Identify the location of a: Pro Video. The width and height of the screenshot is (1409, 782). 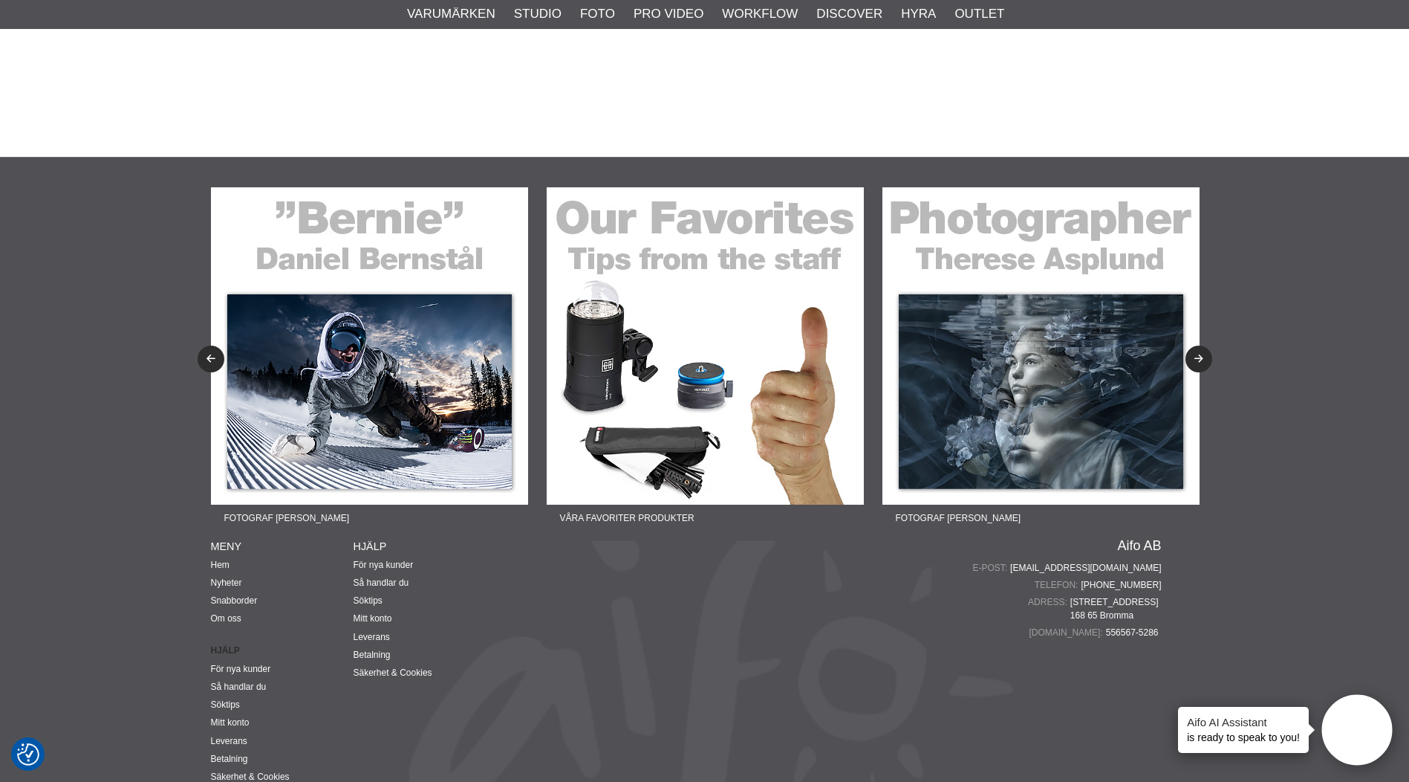
(669, 14).